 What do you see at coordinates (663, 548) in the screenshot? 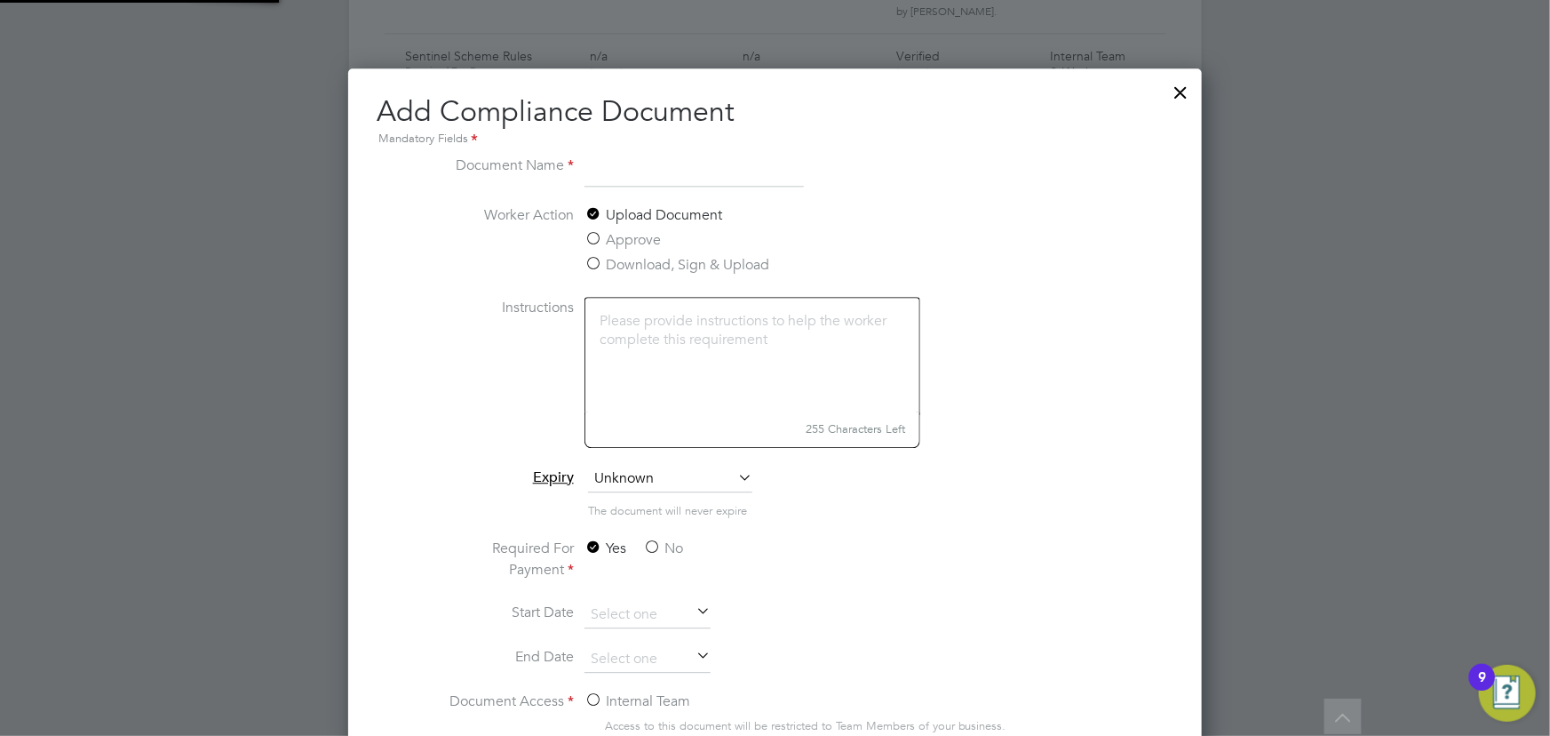
I see `label: No` at bounding box center [663, 548].